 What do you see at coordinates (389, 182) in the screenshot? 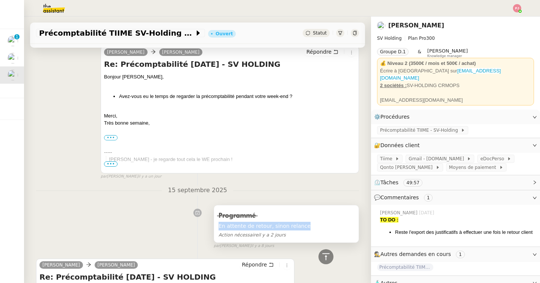
I see `span: Tâches` at bounding box center [389, 182].